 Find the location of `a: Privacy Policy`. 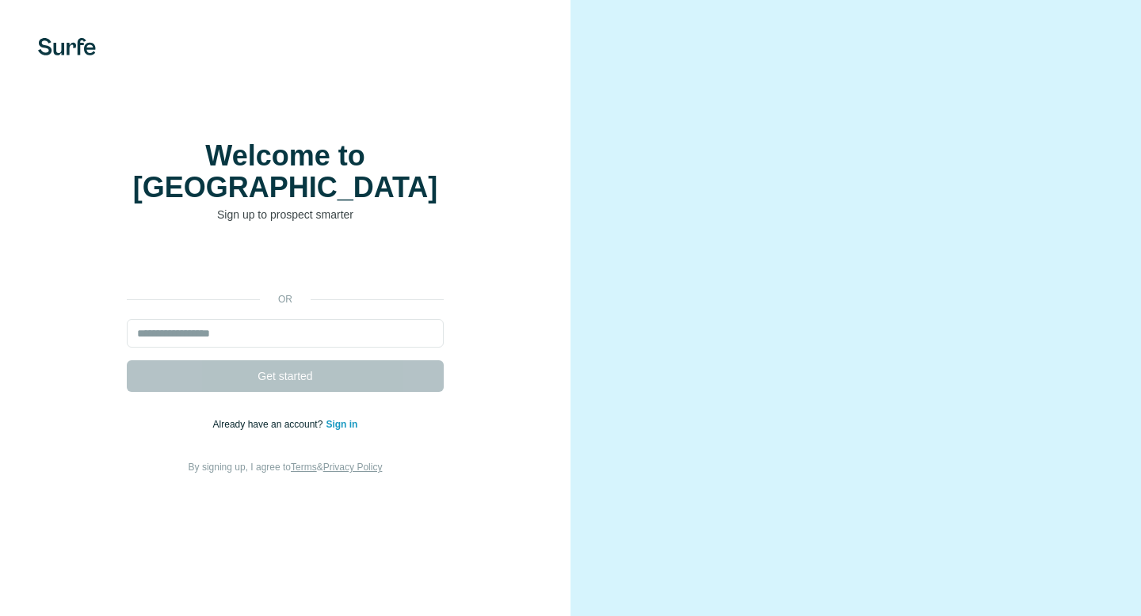

a: Privacy Policy is located at coordinates (352, 467).